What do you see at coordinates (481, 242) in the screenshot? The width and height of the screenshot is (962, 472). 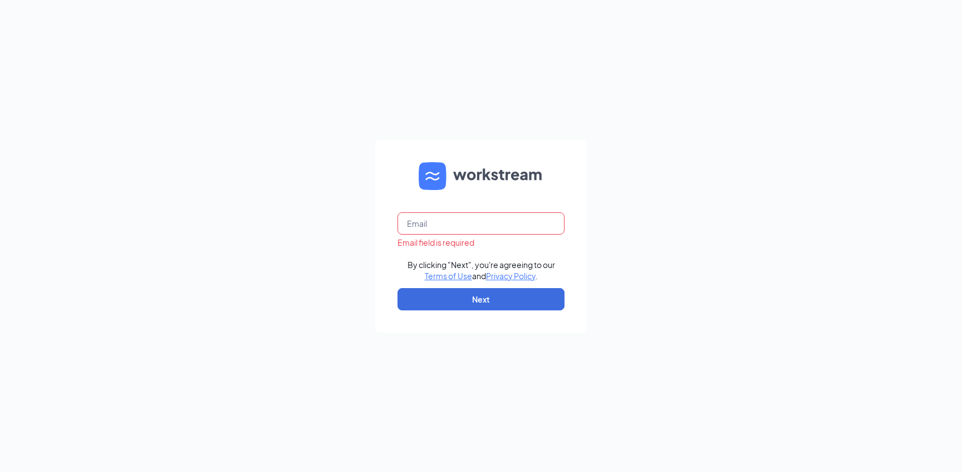 I see `div: Email field is required` at bounding box center [481, 242].